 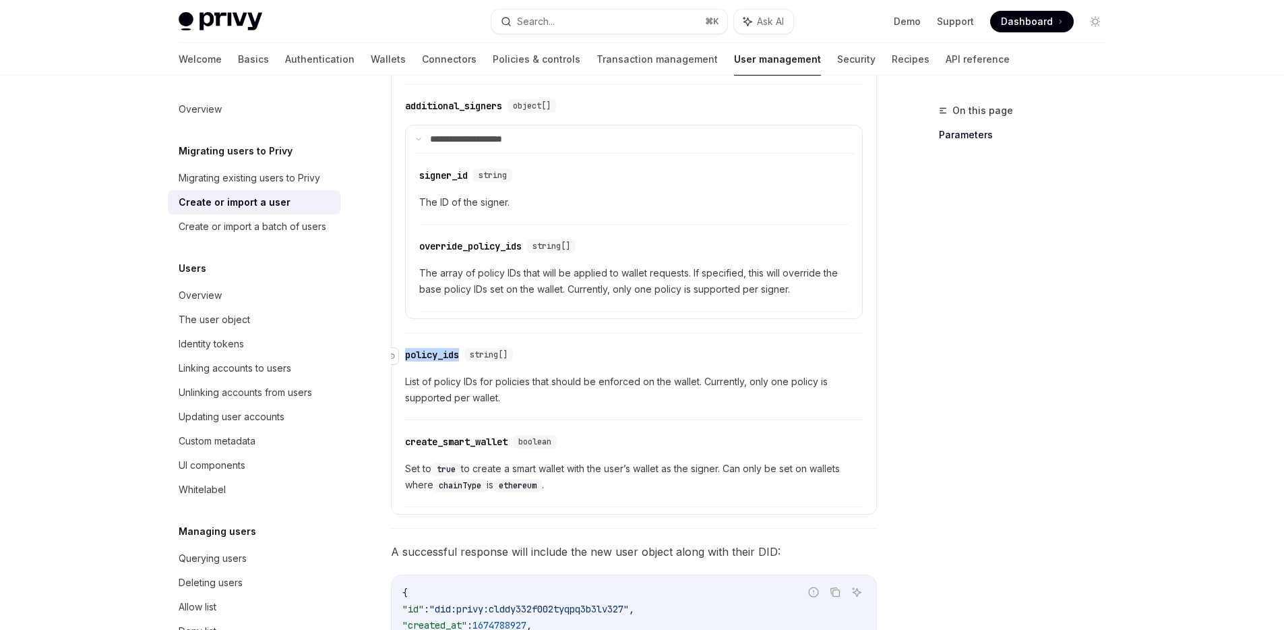 I want to click on a: Allow list, so click(x=254, y=607).